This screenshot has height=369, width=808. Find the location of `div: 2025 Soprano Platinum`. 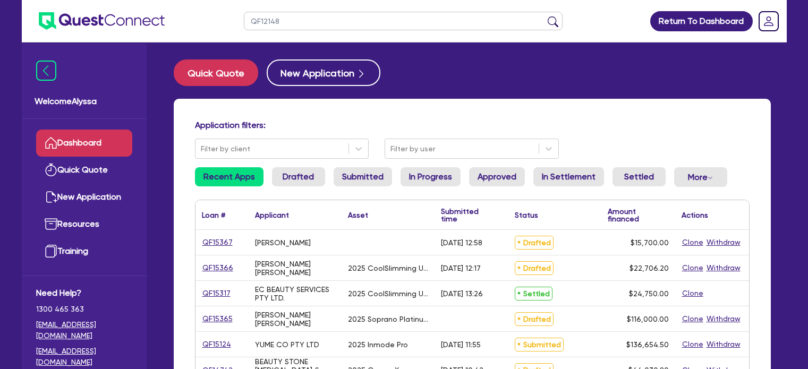

div: 2025 Soprano Platinum is located at coordinates (388, 319).